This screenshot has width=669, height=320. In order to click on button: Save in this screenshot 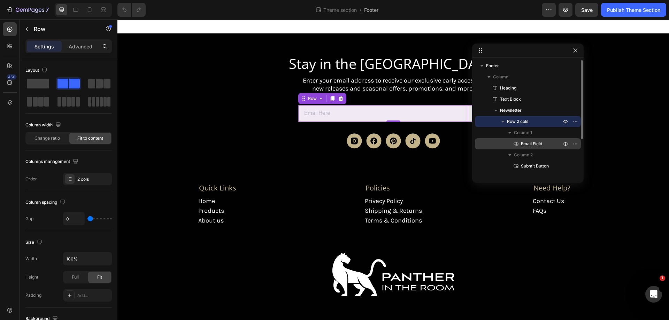, I will do `click(587, 10)`.